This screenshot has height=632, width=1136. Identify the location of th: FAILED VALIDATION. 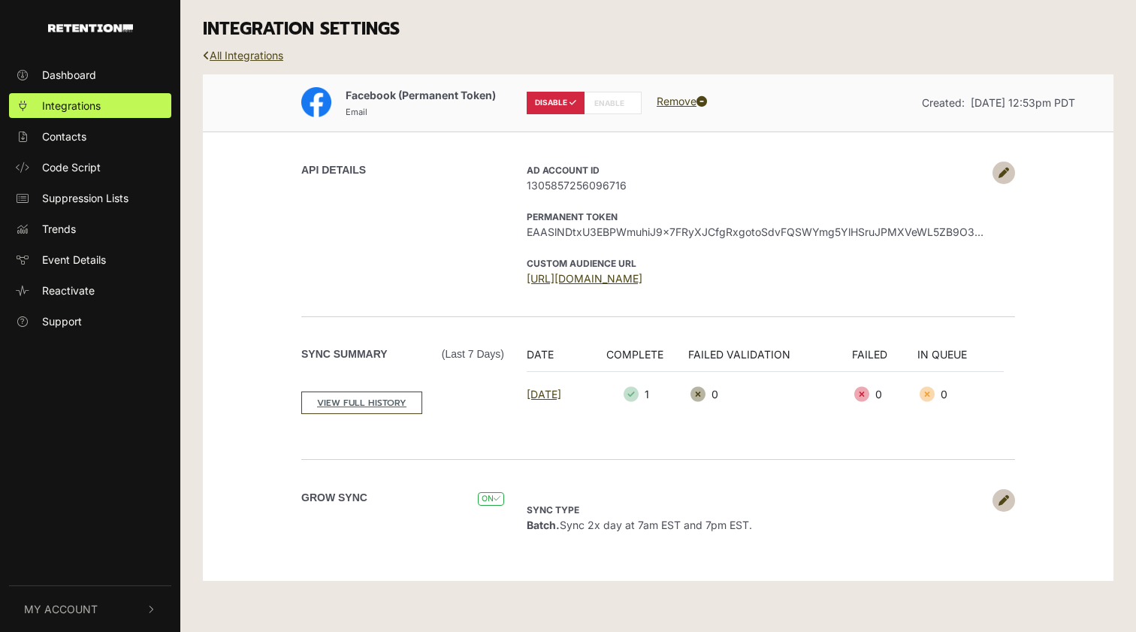
(770, 359).